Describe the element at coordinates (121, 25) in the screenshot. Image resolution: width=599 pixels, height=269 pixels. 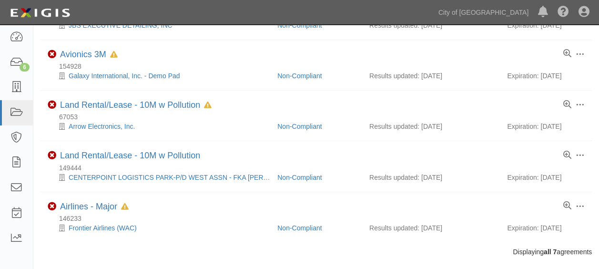
I see `a: JBS EXECUTIVE DETAILING, INC` at that location.